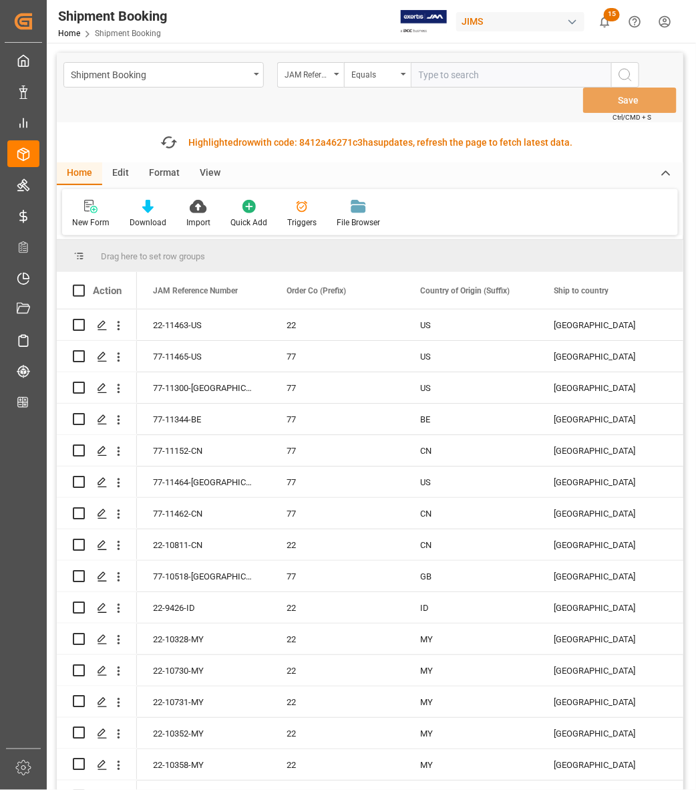 Image resolution: width=696 pixels, height=790 pixels. Describe the element at coordinates (204, 733) in the screenshot. I see `div: 22-10352-MY` at that location.